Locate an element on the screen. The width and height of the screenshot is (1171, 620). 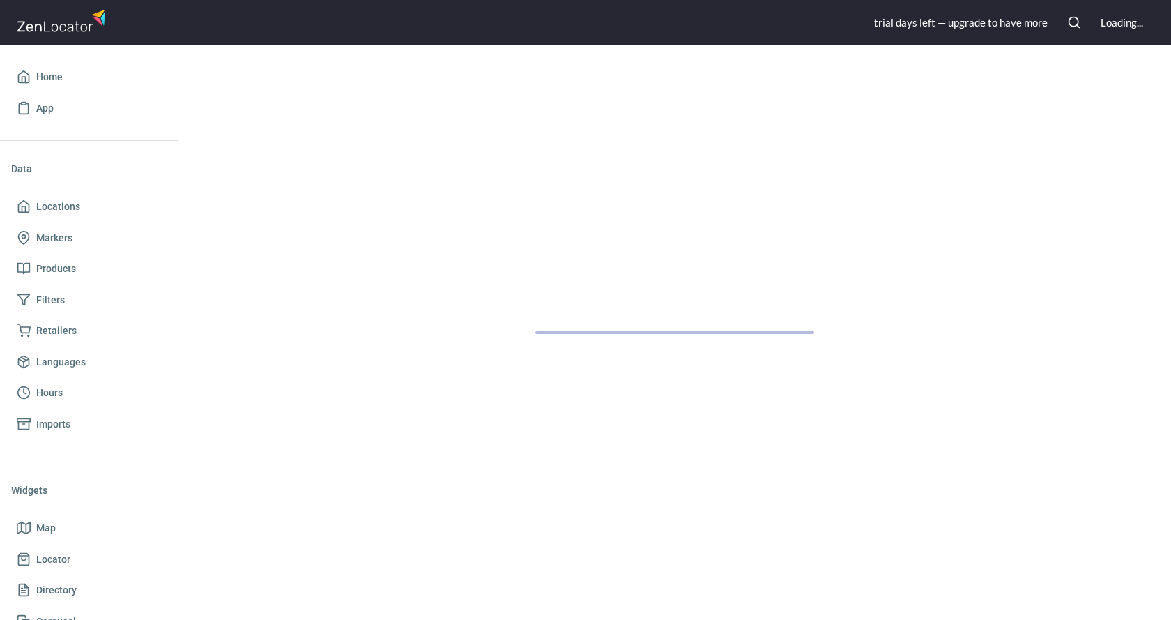
span: Products is located at coordinates (56, 268).